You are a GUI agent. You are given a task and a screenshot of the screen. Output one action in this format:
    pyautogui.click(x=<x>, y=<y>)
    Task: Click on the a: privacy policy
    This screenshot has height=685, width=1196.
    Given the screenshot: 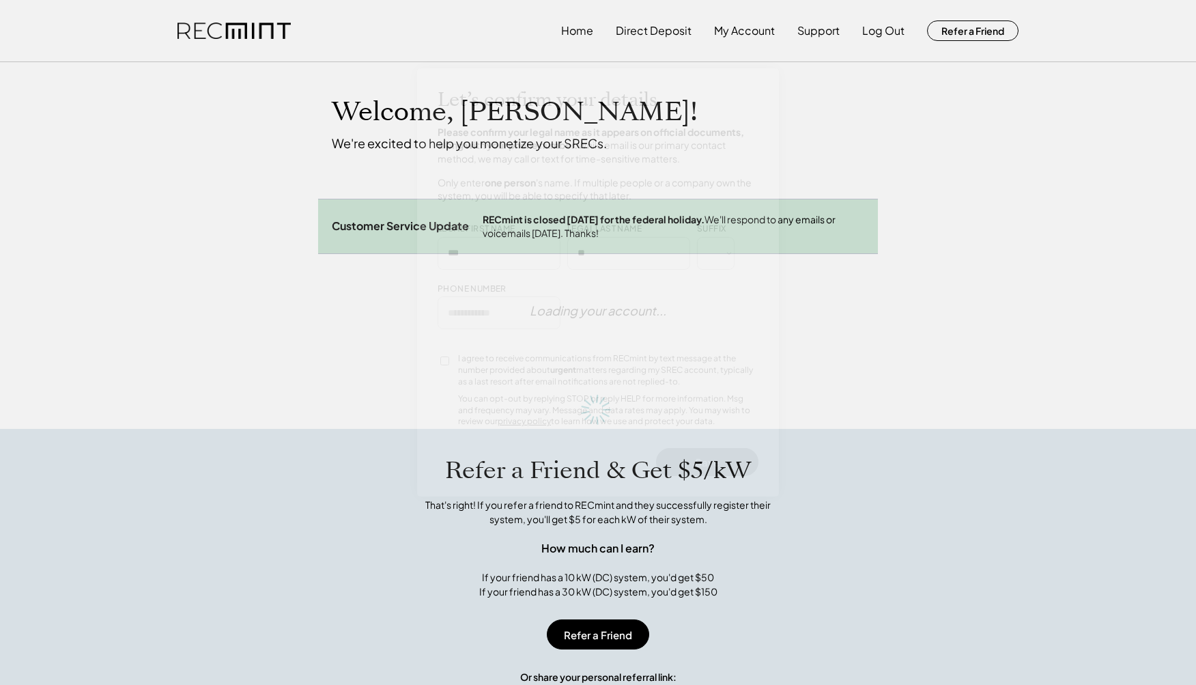 What is the action you would take?
    pyautogui.click(x=524, y=421)
    